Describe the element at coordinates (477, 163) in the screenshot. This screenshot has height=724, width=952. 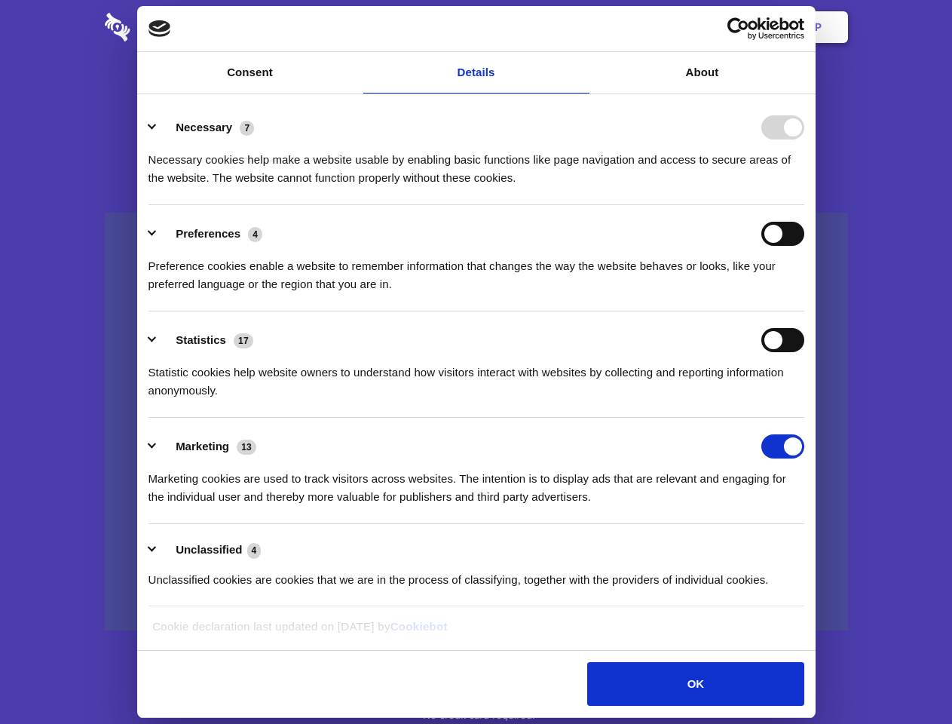
I see `div: Necessary cookies help make a website usable by enabling basic functions like page navigation and...` at that location.